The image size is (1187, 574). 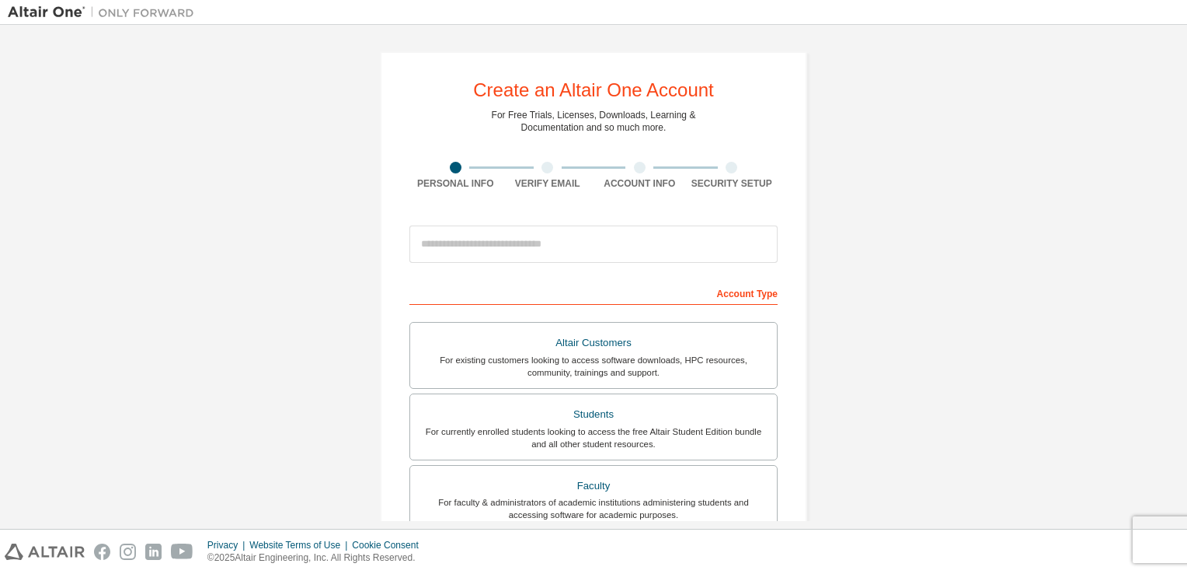 I want to click on div: Website Terms of Use, so click(x=301, y=545).